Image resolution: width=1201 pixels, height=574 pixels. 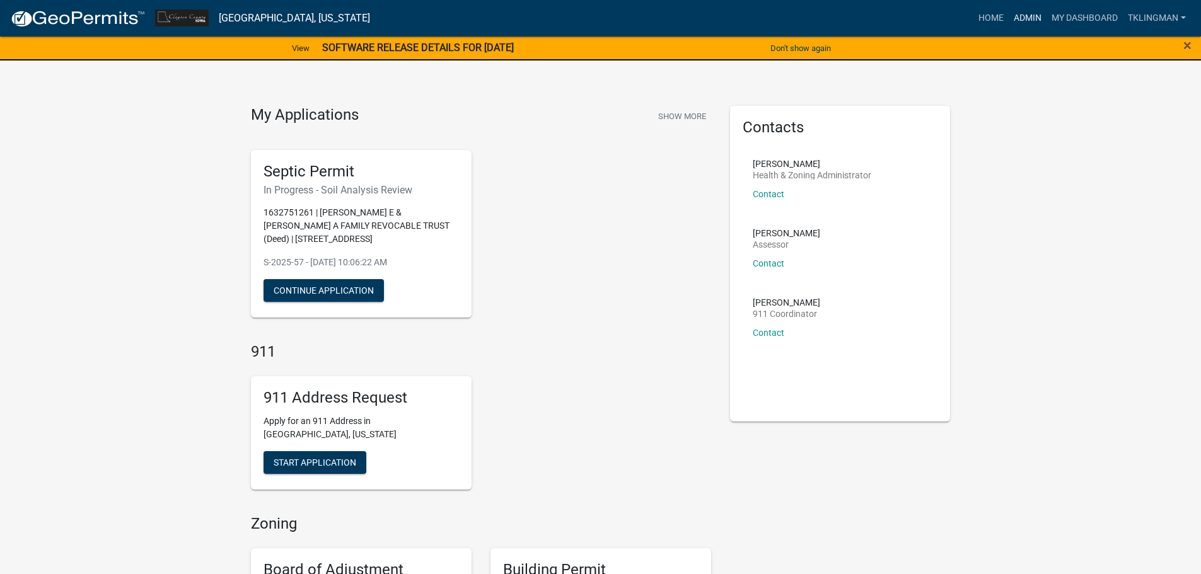 What do you see at coordinates (301, 48) in the screenshot?
I see `a: View` at bounding box center [301, 48].